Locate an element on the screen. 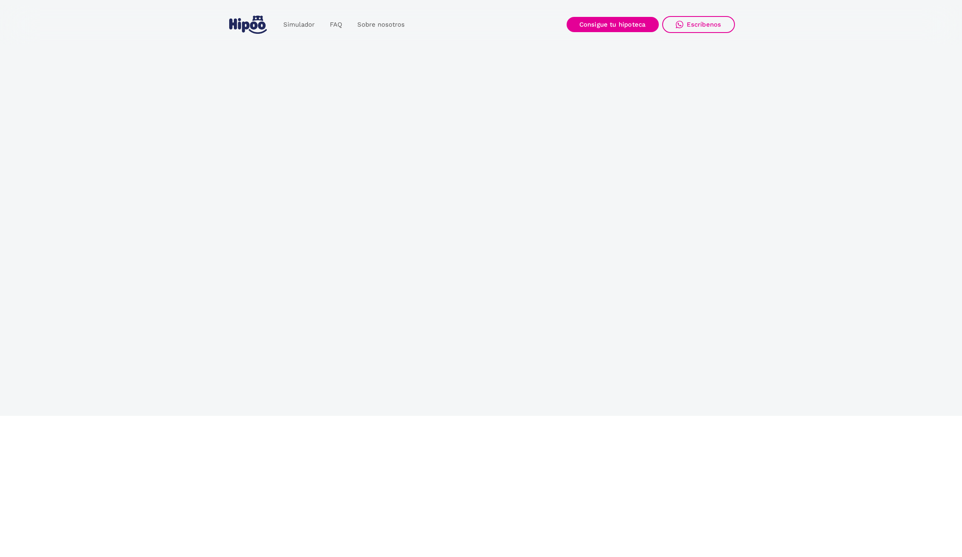 The width and height of the screenshot is (962, 557). div: Escríbenos is located at coordinates (704, 25).